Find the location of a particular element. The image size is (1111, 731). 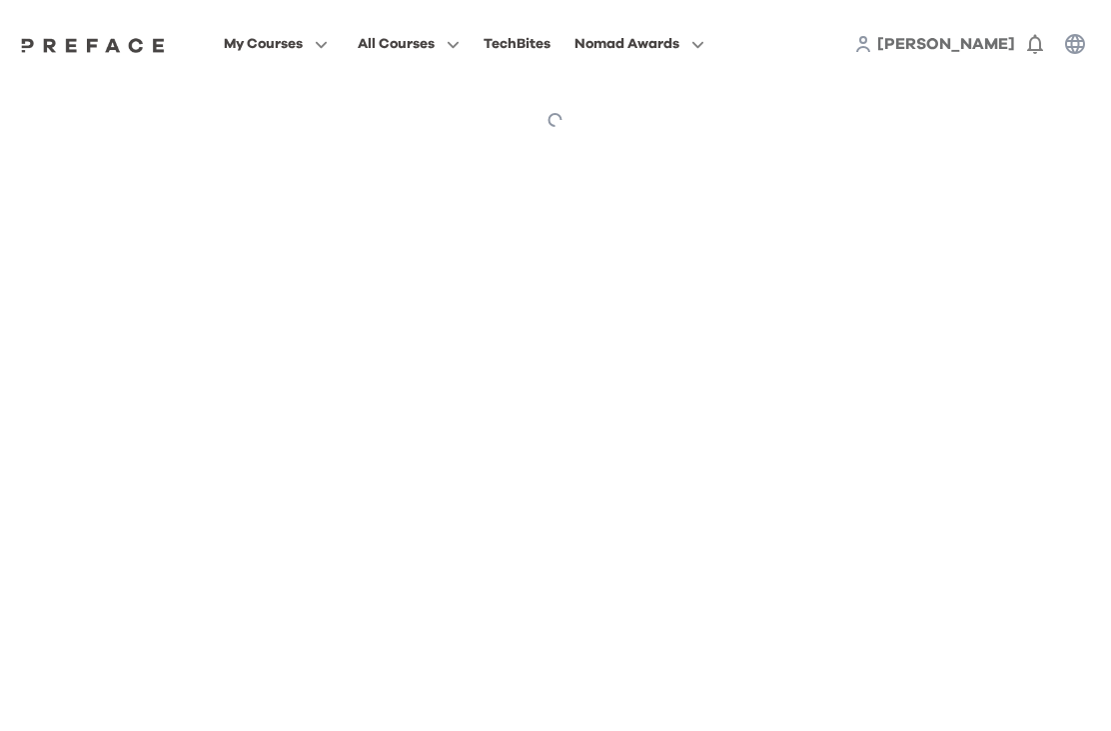

button: My Courses is located at coordinates (276, 44).